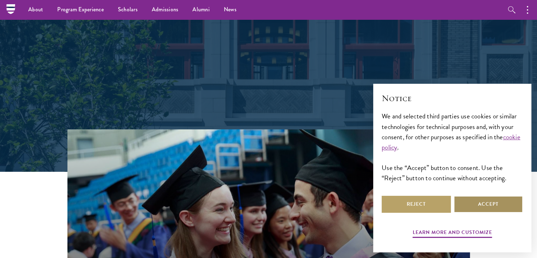 This screenshot has height=258, width=537. I want to click on button: Learn more and customize, so click(453, 233).